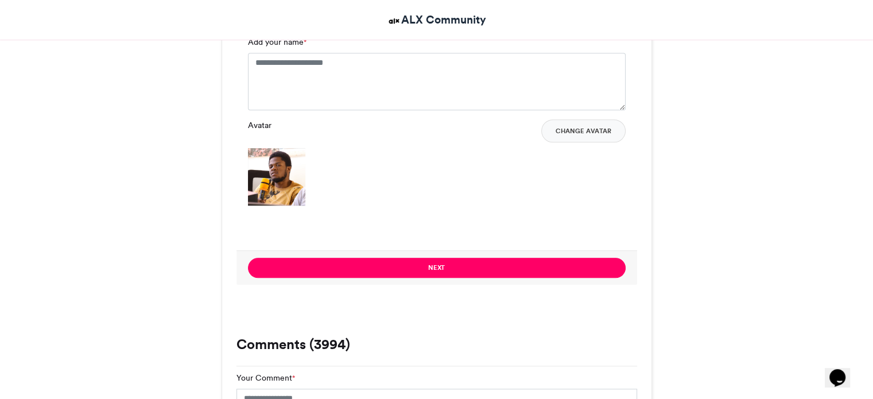 The height and width of the screenshot is (399, 873). Describe the element at coordinates (583, 131) in the screenshot. I see `button: Change Avatar` at that location.